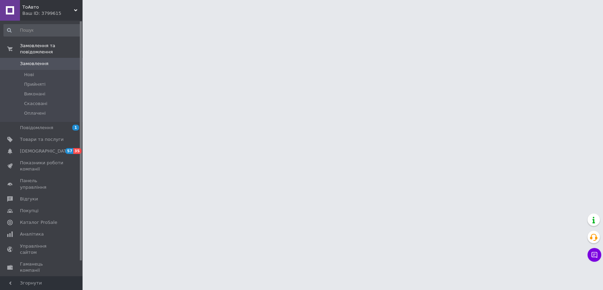  I want to click on span: ТоАвто, so click(48, 7).